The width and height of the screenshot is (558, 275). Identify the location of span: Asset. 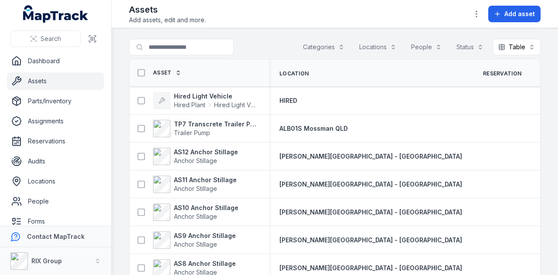
(162, 73).